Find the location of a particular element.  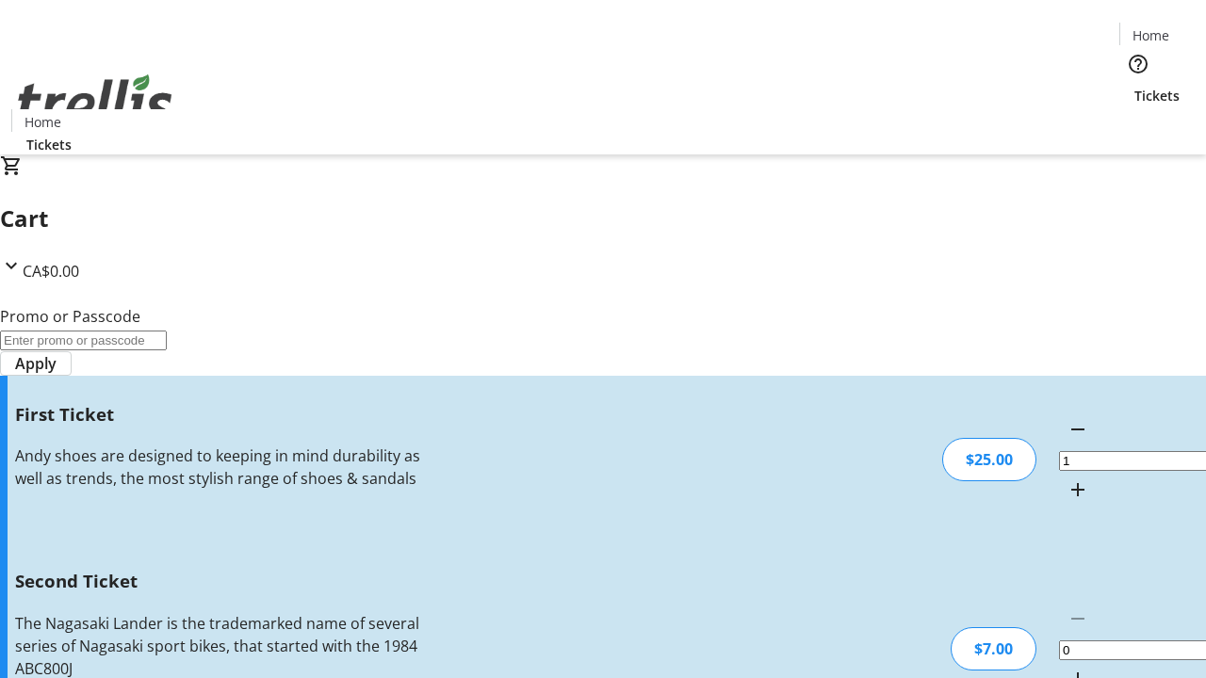

button: Increment by one is located at coordinates (1077, 490).